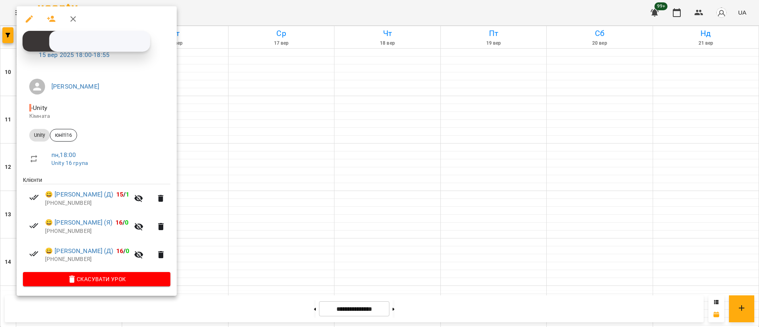 The height and width of the screenshot is (327, 759). I want to click on span: юніті16, so click(63, 135).